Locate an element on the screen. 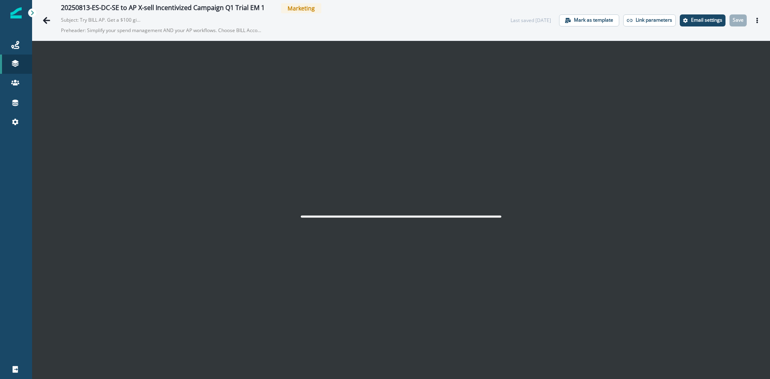 This screenshot has height=379, width=770. img: Inflection is located at coordinates (16, 13).